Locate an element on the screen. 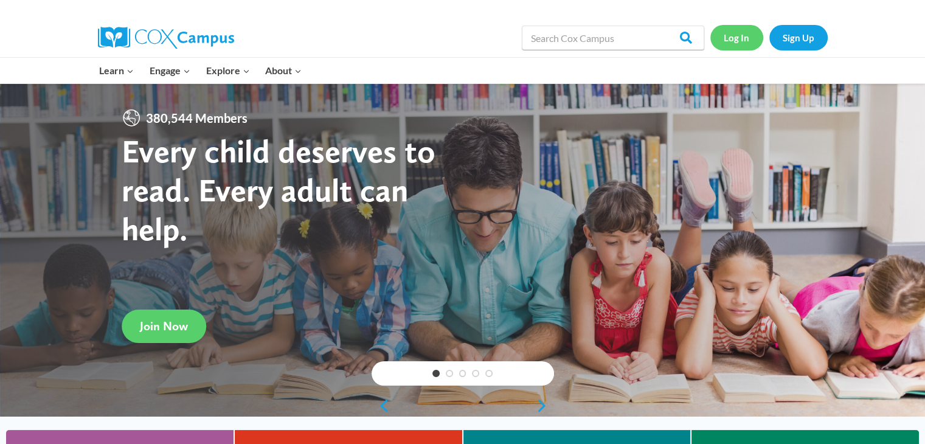  nav: Secondary Navigation is located at coordinates (769, 37).